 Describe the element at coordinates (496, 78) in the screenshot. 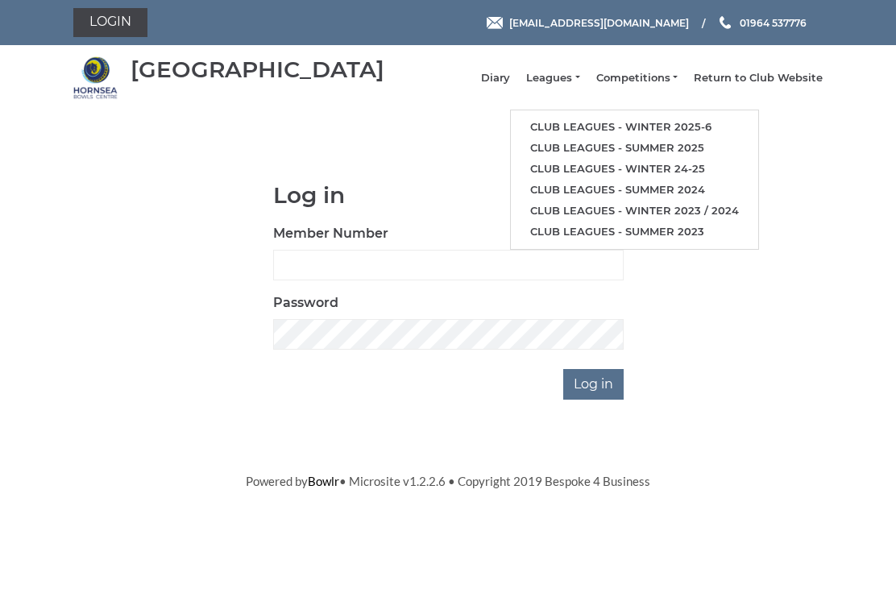

I see `a: Diary` at that location.